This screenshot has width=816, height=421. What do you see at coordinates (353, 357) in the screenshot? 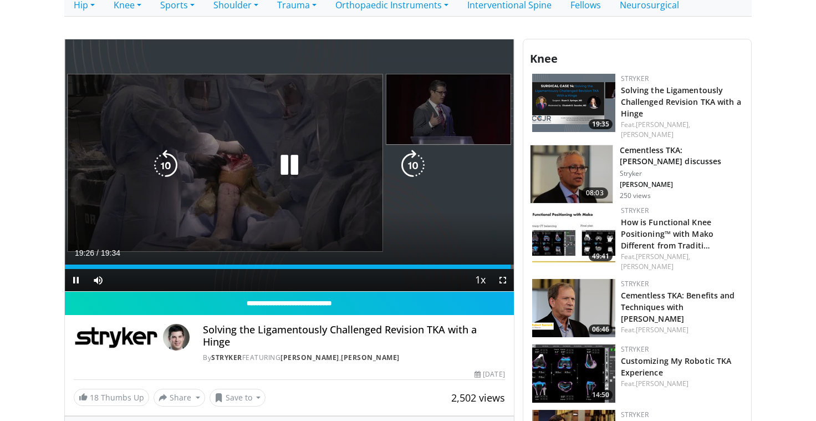
I see `div: By FEATURING ,` at bounding box center [353, 357].